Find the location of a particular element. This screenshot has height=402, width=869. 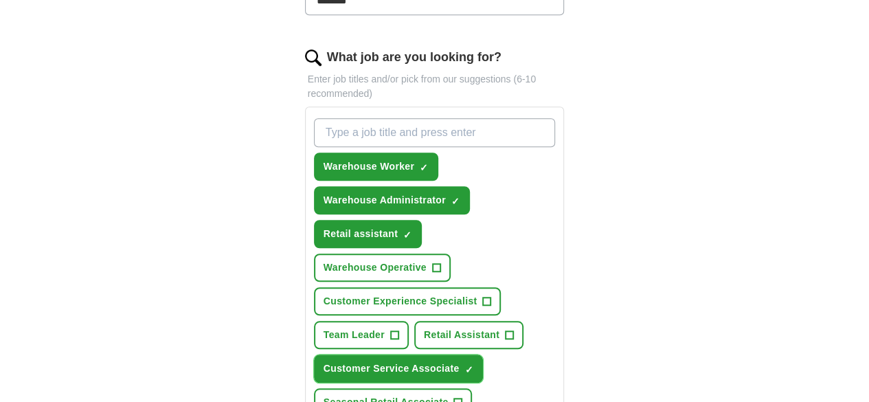

button: Warehouse Administrator✓ is located at coordinates (391, 200).